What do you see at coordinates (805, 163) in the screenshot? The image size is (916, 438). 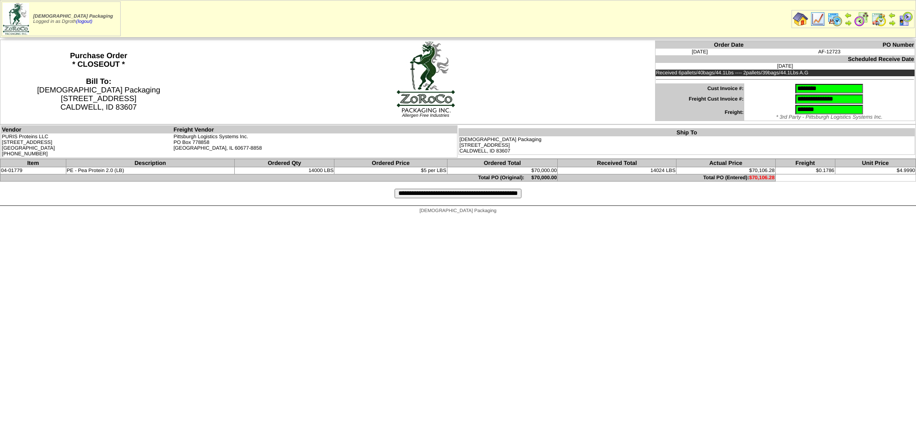 I see `th: Freight` at bounding box center [805, 163].